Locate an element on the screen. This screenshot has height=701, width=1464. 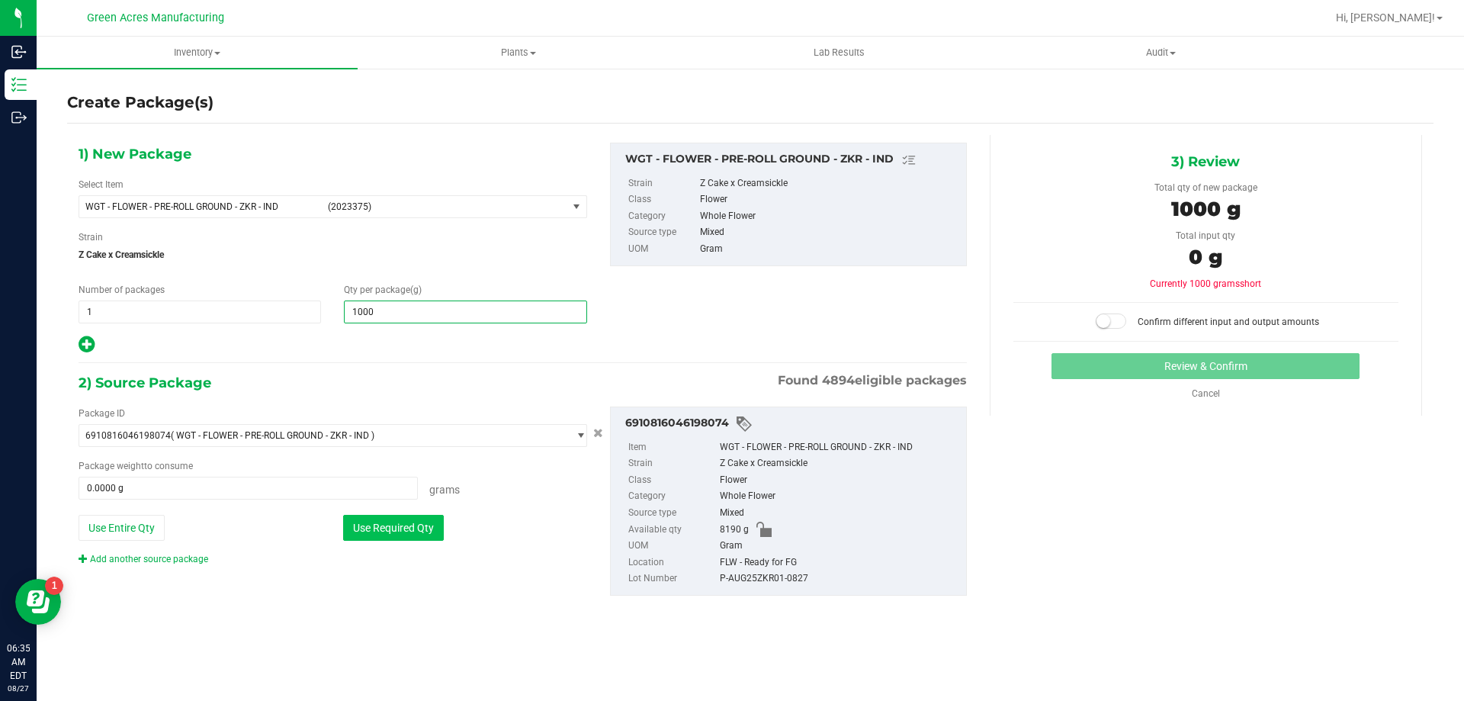
span: 2) Source Package is located at coordinates (145, 383).